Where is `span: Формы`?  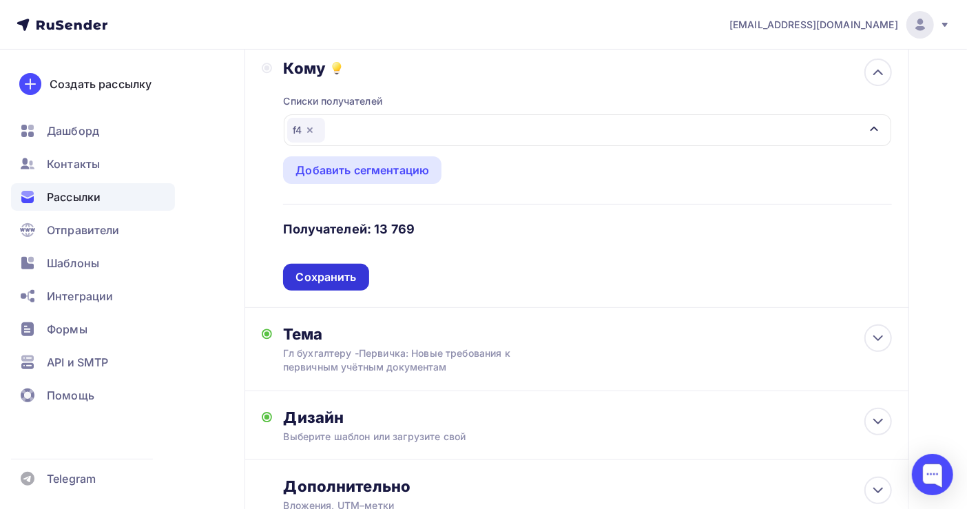
span: Формы is located at coordinates (67, 329).